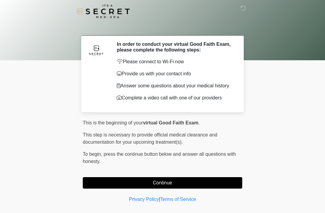  Describe the element at coordinates (96, 50) in the screenshot. I see `img: Agent Avatar` at that location.